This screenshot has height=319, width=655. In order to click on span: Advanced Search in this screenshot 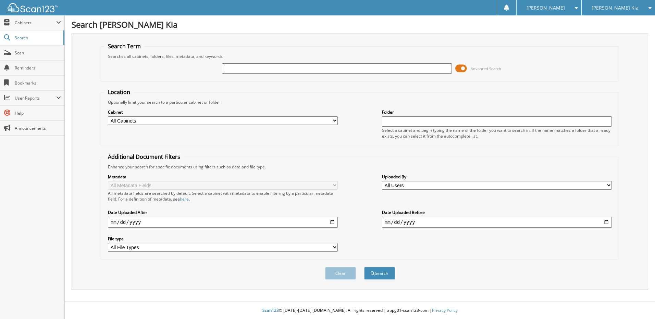, I will do `click(485, 68)`.